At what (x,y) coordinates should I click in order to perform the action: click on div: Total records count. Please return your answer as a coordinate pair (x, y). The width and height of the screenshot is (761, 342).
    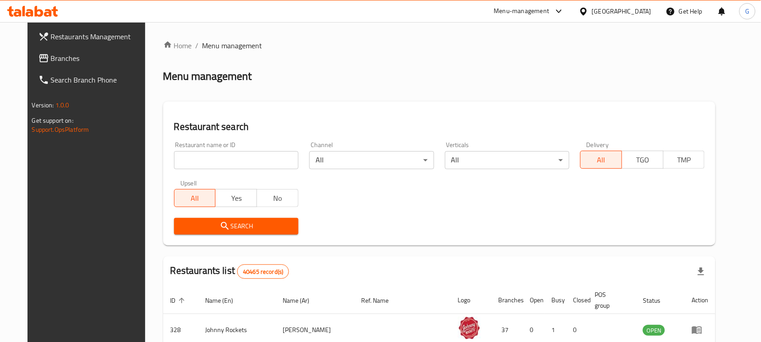
    Looking at the image, I should click on (263, 271).